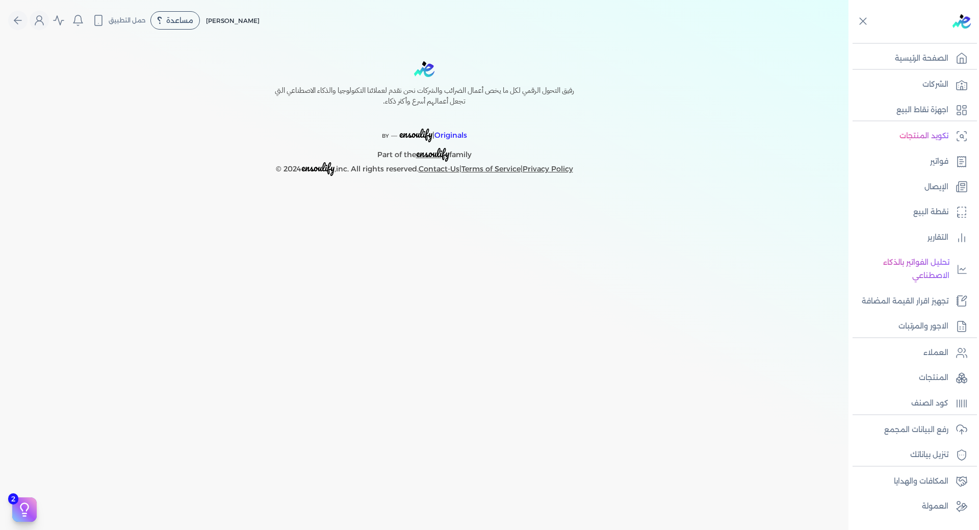 This screenshot has width=979, height=530. I want to click on p: تجهيز اقرار القيمة المضافة, so click(905, 301).